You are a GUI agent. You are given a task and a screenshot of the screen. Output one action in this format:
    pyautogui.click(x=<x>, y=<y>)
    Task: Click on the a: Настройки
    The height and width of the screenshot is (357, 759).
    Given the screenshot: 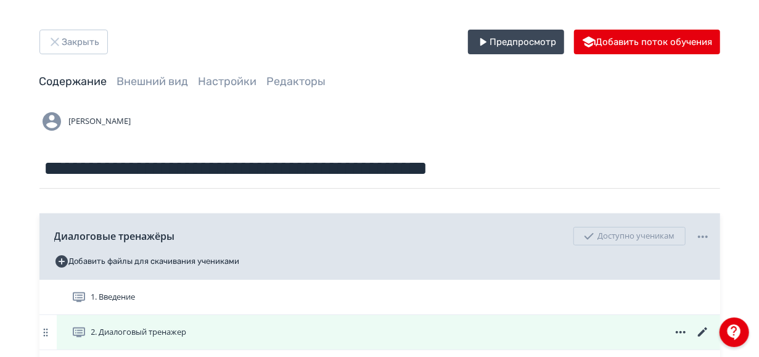 What is the action you would take?
    pyautogui.click(x=228, y=81)
    